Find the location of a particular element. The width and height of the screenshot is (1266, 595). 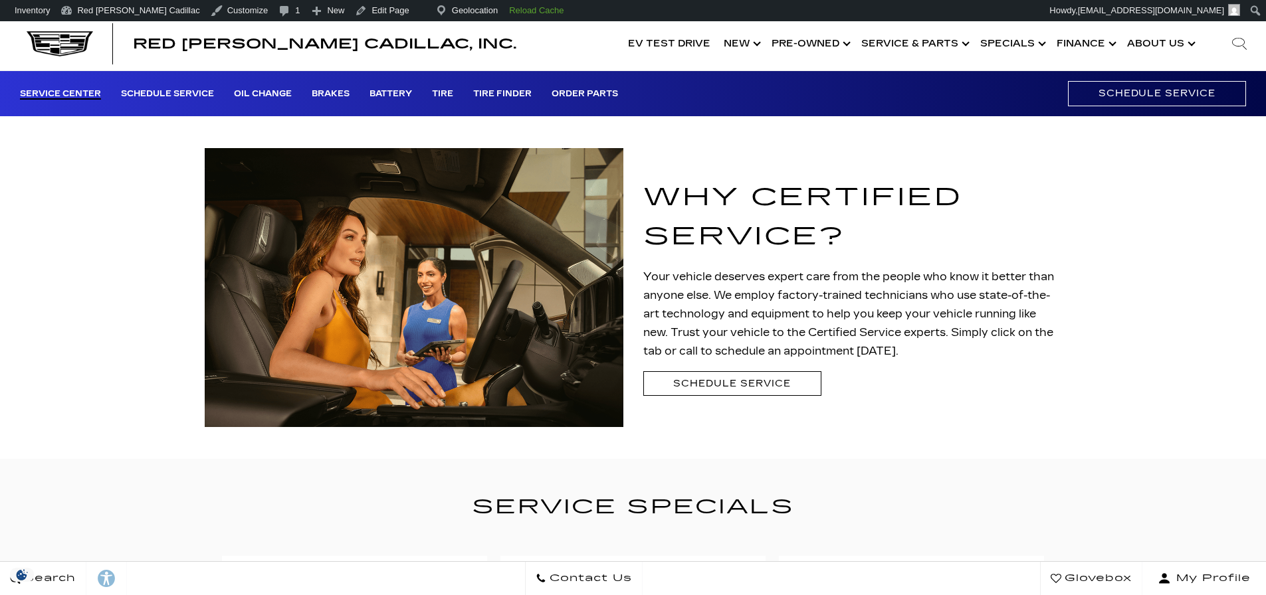

a: Finance is located at coordinates (1085, 44).